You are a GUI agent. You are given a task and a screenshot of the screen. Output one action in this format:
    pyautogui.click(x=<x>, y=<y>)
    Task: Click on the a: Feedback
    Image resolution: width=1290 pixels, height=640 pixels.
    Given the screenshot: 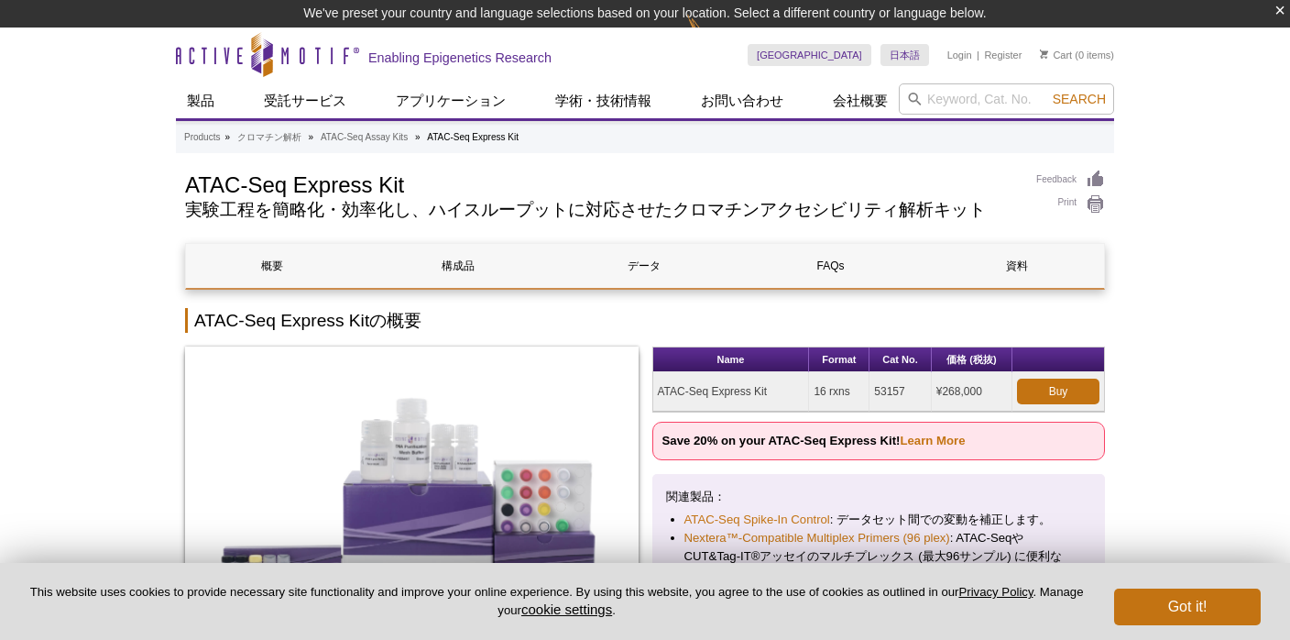 What is the action you would take?
    pyautogui.click(x=1070, y=180)
    